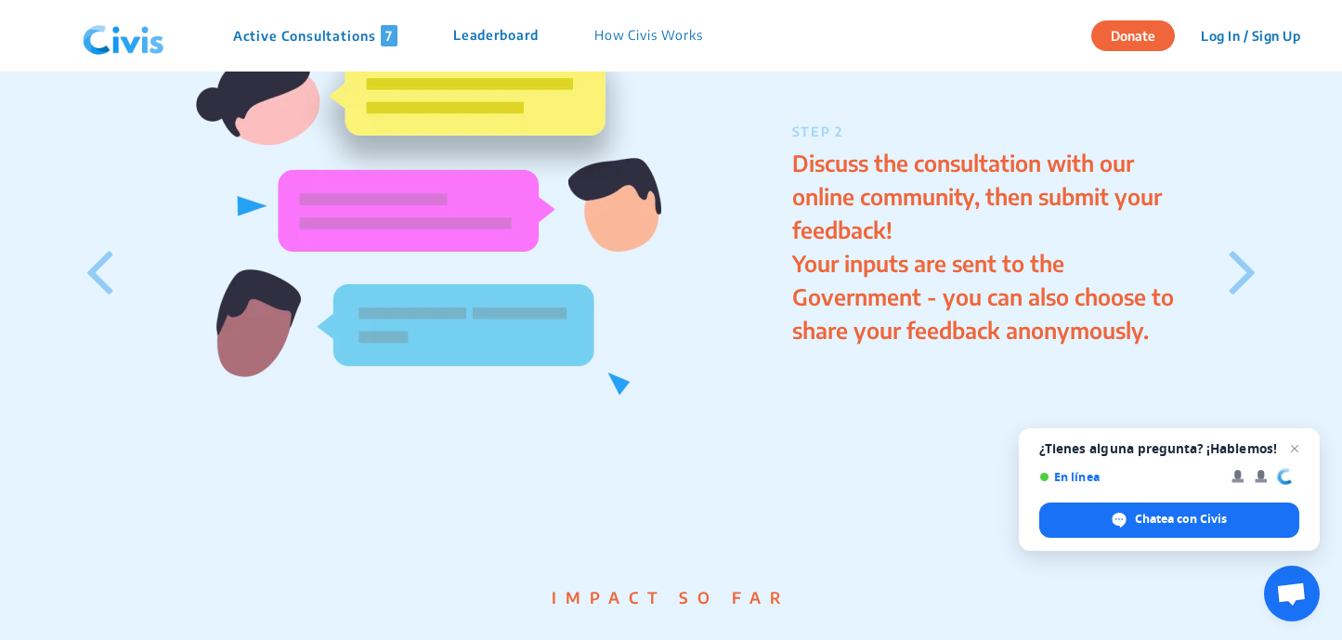  What do you see at coordinates (496, 35) in the screenshot?
I see `p: Leaderboard` at bounding box center [496, 35].